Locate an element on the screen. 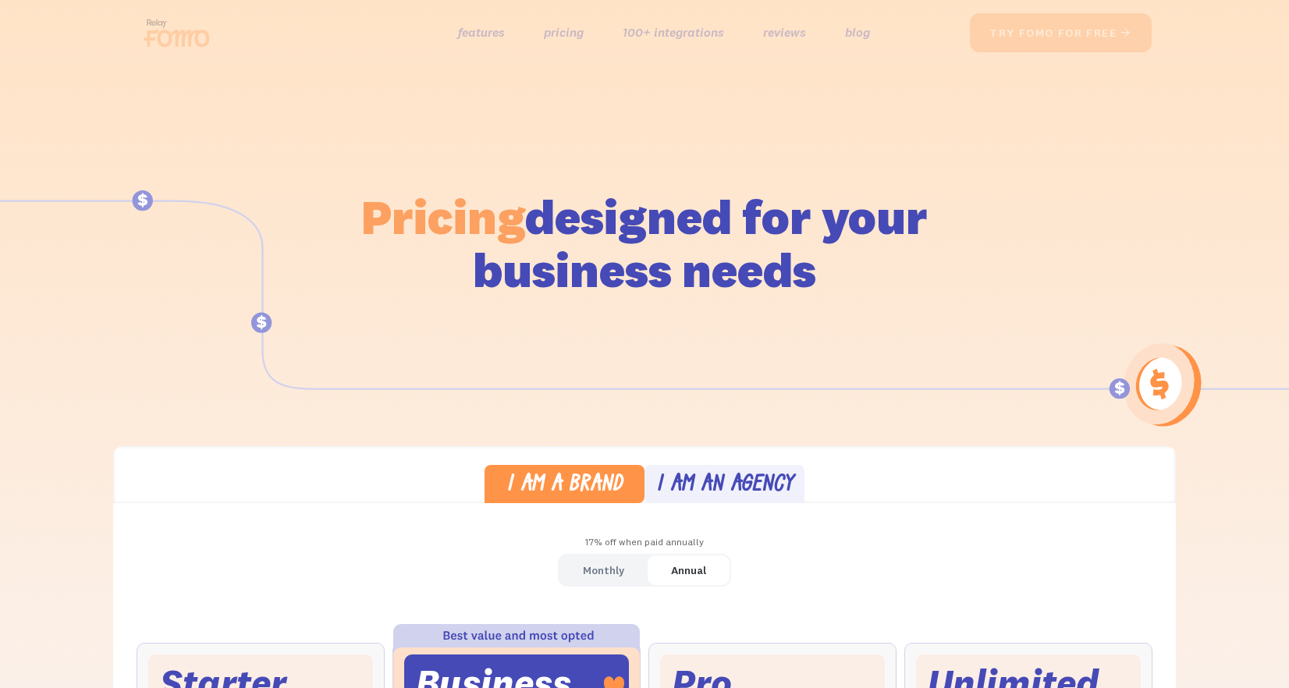 The image size is (1289, 688). h1: designed for your business needs is located at coordinates (644, 243).